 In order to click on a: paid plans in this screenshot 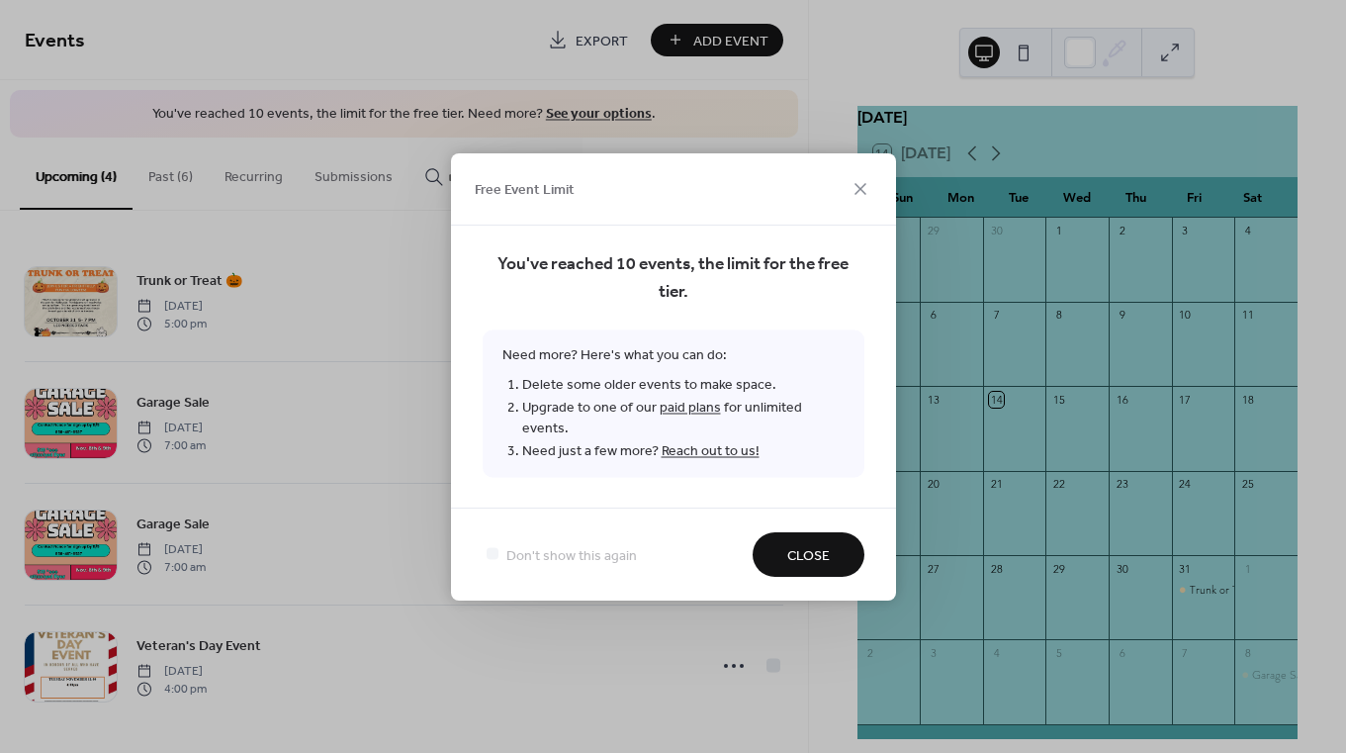, I will do `click(690, 406)`.